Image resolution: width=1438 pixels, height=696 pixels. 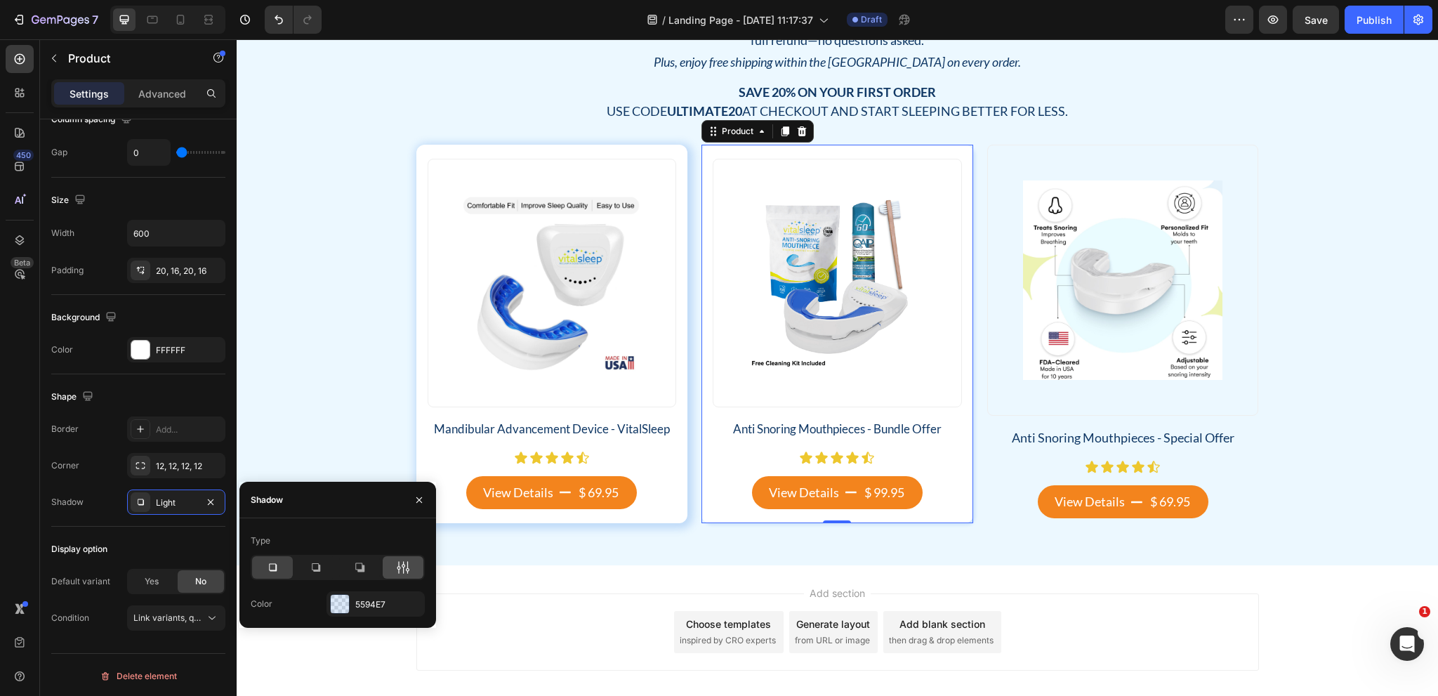 What do you see at coordinates (70, 200) in the screenshot?
I see `div: Size` at bounding box center [70, 200].